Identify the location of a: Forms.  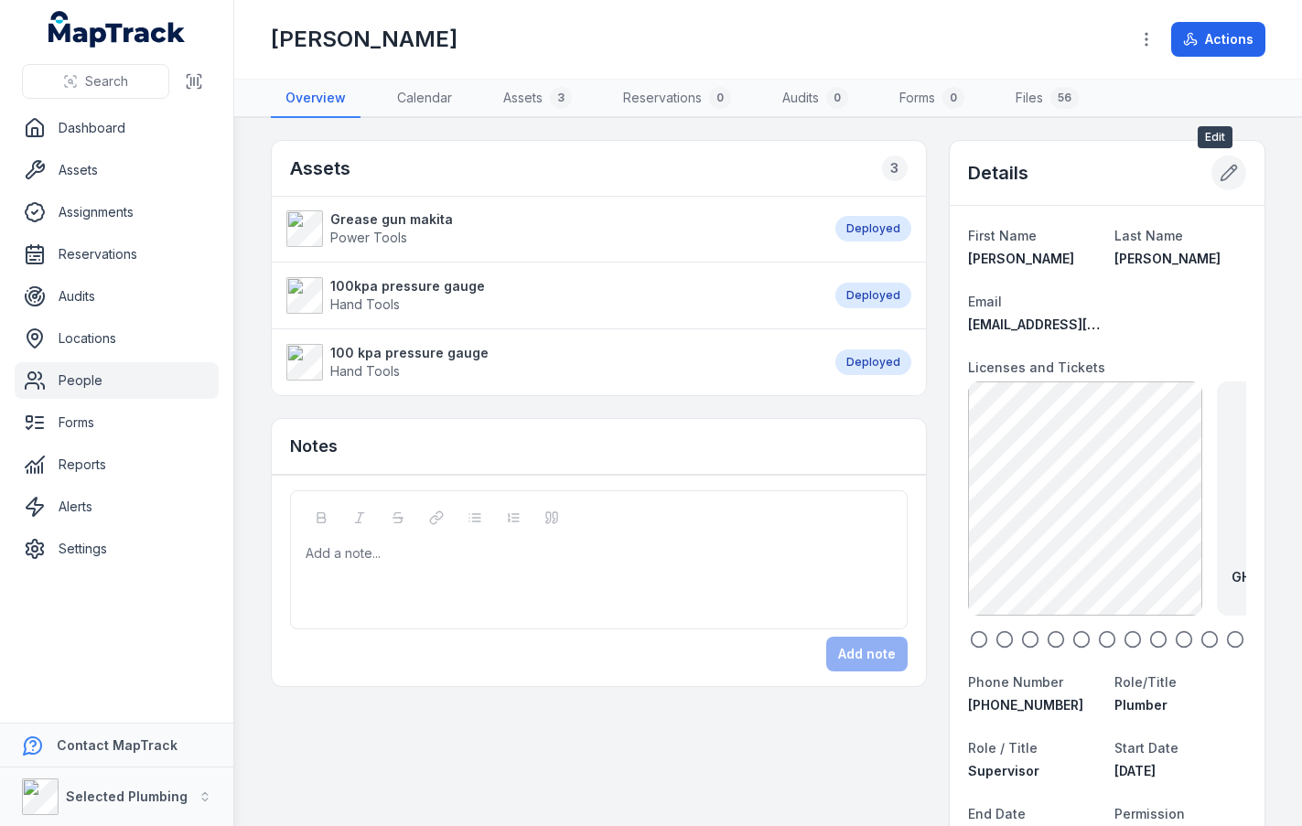
(116, 423).